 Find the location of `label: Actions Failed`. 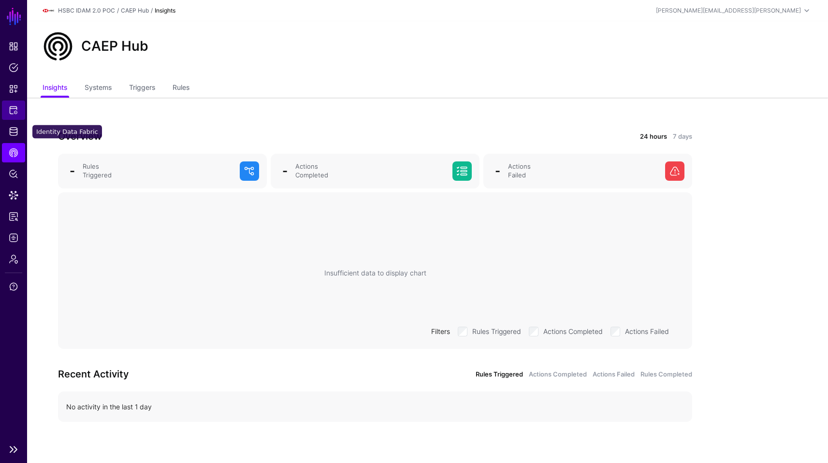

label: Actions Failed is located at coordinates (646, 330).